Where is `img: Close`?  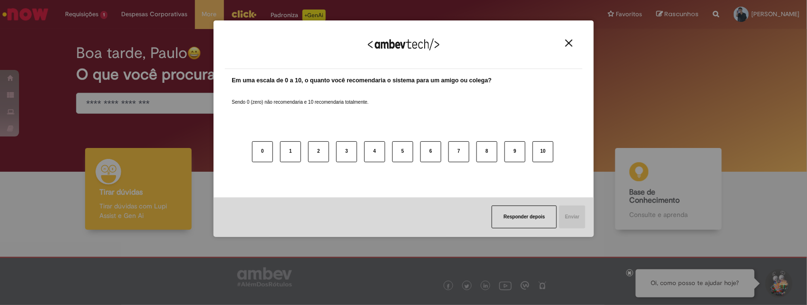 img: Close is located at coordinates (569, 43).